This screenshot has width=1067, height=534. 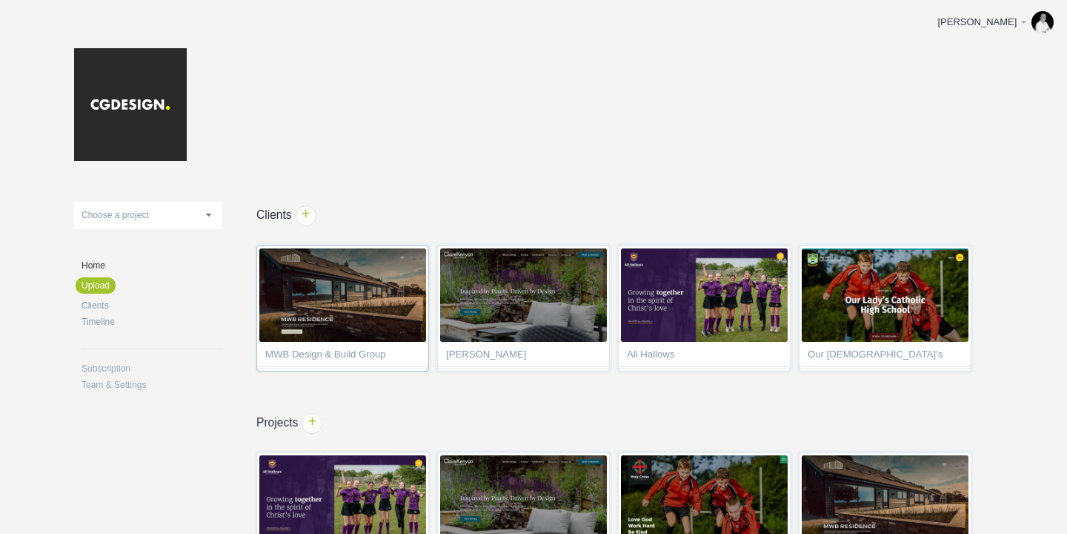 I want to click on a: Subscription, so click(x=152, y=368).